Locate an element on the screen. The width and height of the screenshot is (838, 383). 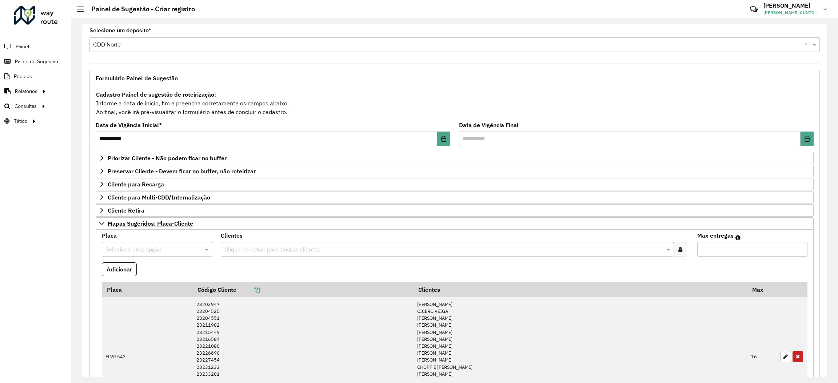
label: Data de Vigência Final is located at coordinates (489, 125).